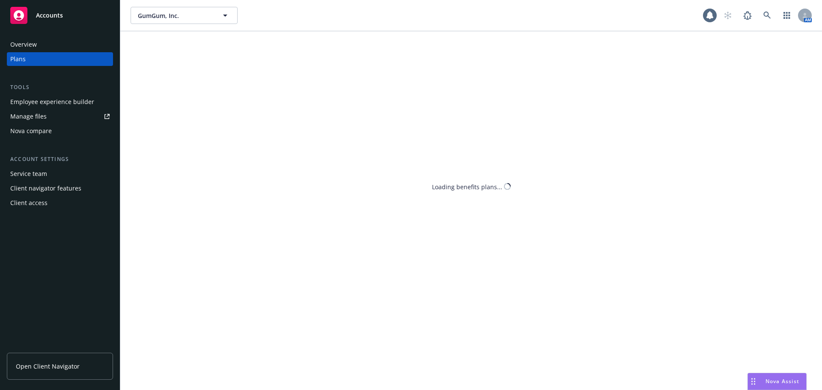 The width and height of the screenshot is (822, 390). Describe the element at coordinates (60, 131) in the screenshot. I see `a: Nova compare` at that location.